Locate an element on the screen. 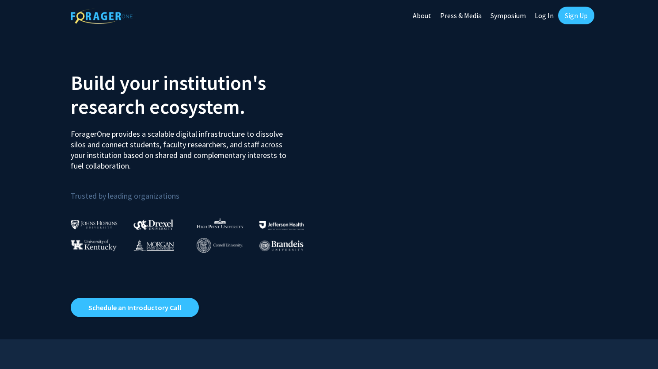  img: ForagerOne Logo is located at coordinates (102, 16).